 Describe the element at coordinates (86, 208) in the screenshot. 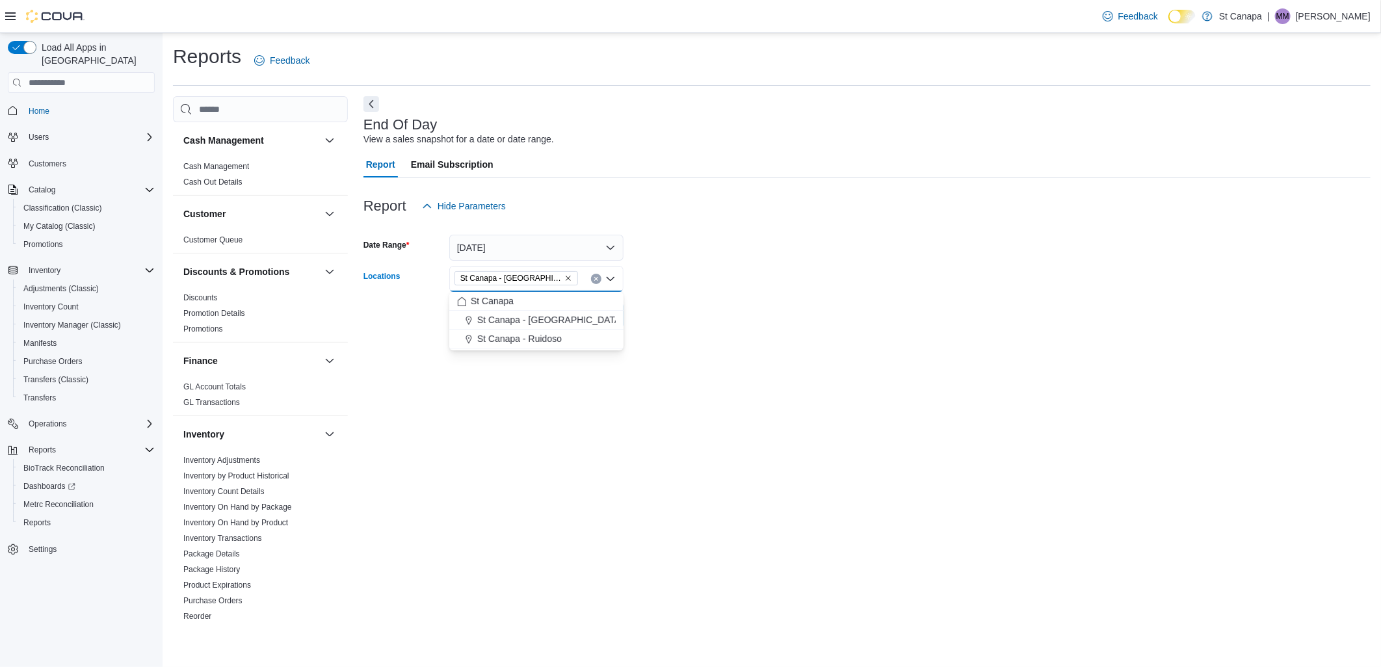

I see `button: Classification (Classic)` at that location.